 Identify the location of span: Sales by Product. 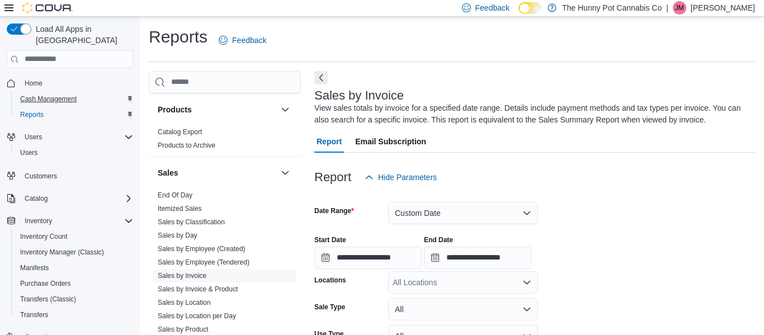
(183, 329).